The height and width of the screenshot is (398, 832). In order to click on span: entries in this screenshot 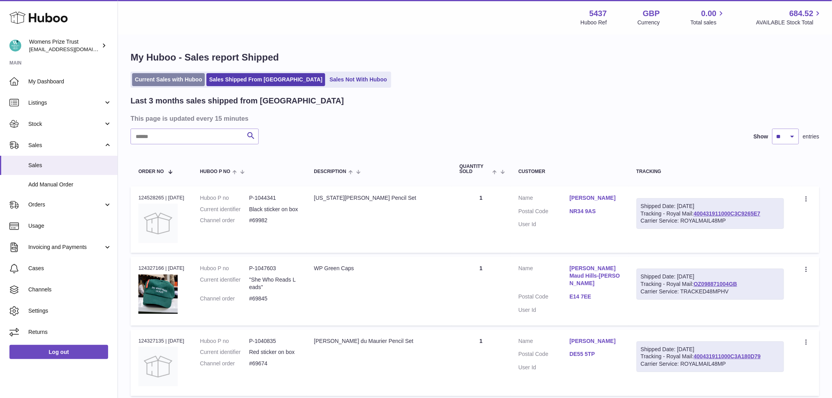, I will do `click(811, 136)`.